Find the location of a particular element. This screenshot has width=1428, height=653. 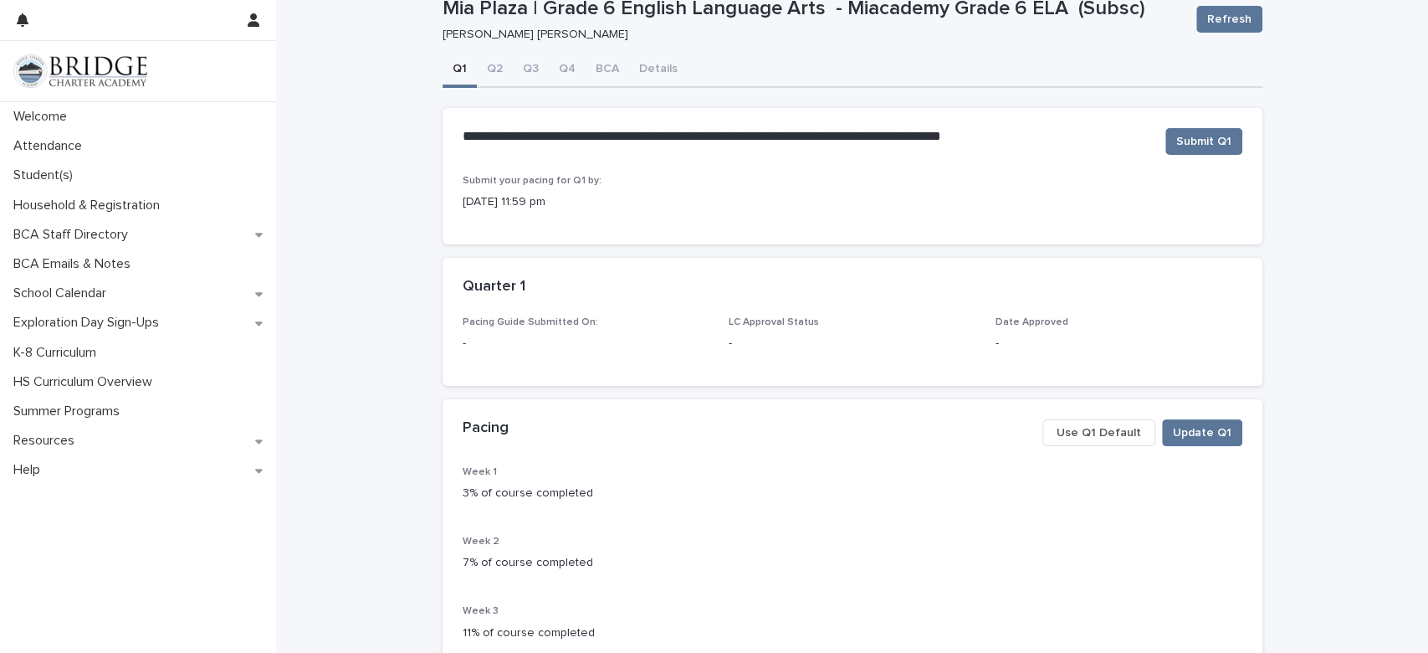

p: Exploration Day Sign-Ups is located at coordinates (90, 322).